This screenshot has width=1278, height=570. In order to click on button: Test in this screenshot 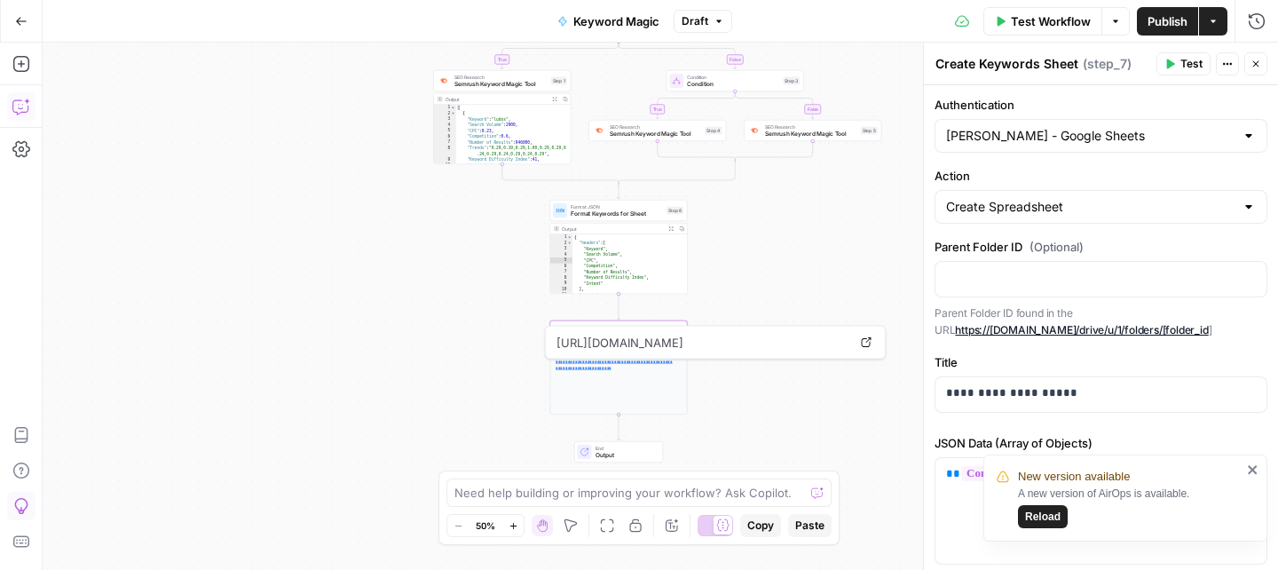, I will do `click(1183, 64)`.